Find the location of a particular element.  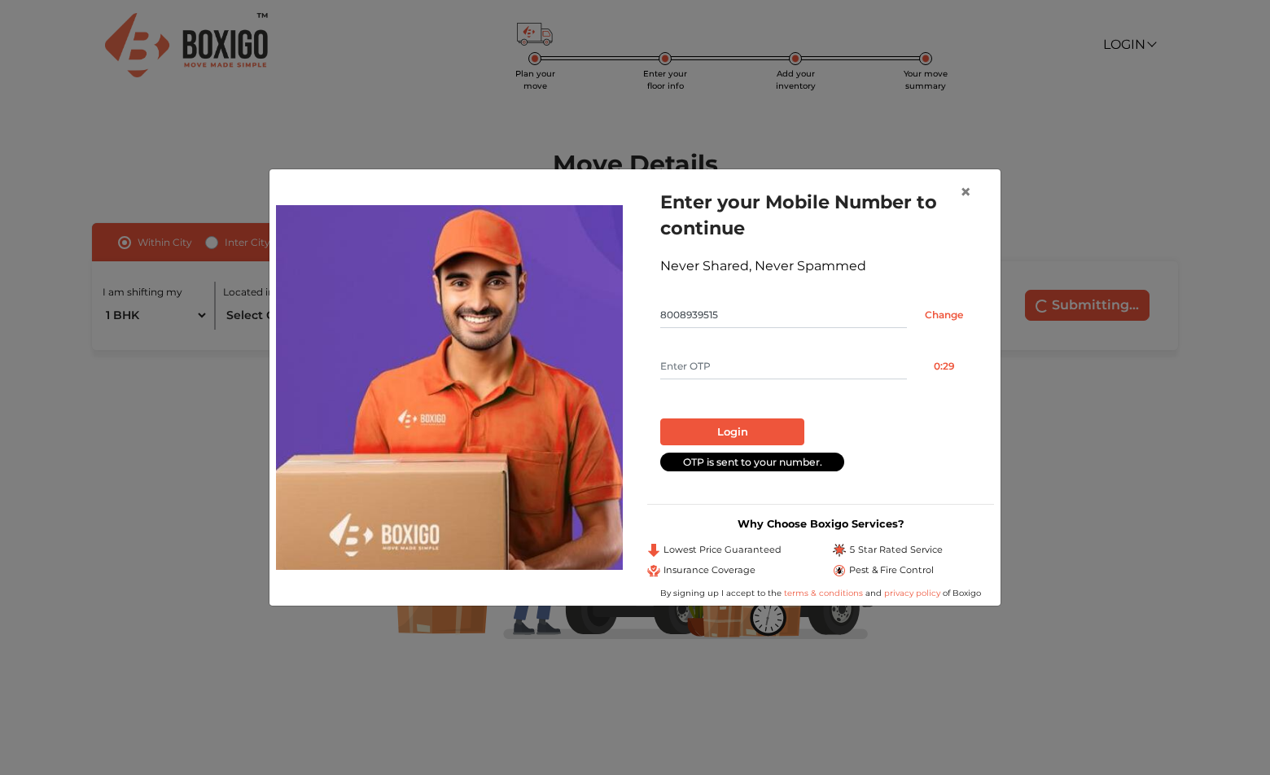

span: Lowest Price Guaranteed is located at coordinates (722, 550).